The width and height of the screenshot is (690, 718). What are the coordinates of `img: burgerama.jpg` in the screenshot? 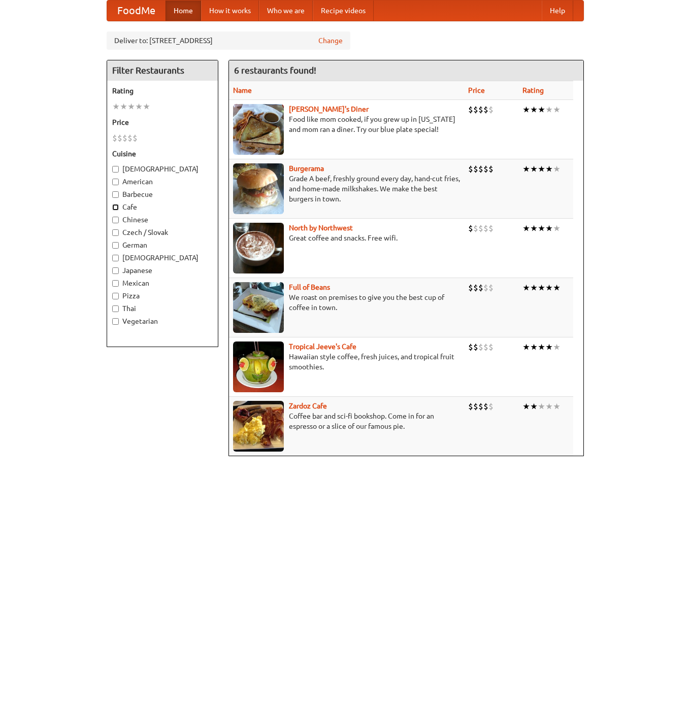 It's located at (258, 189).